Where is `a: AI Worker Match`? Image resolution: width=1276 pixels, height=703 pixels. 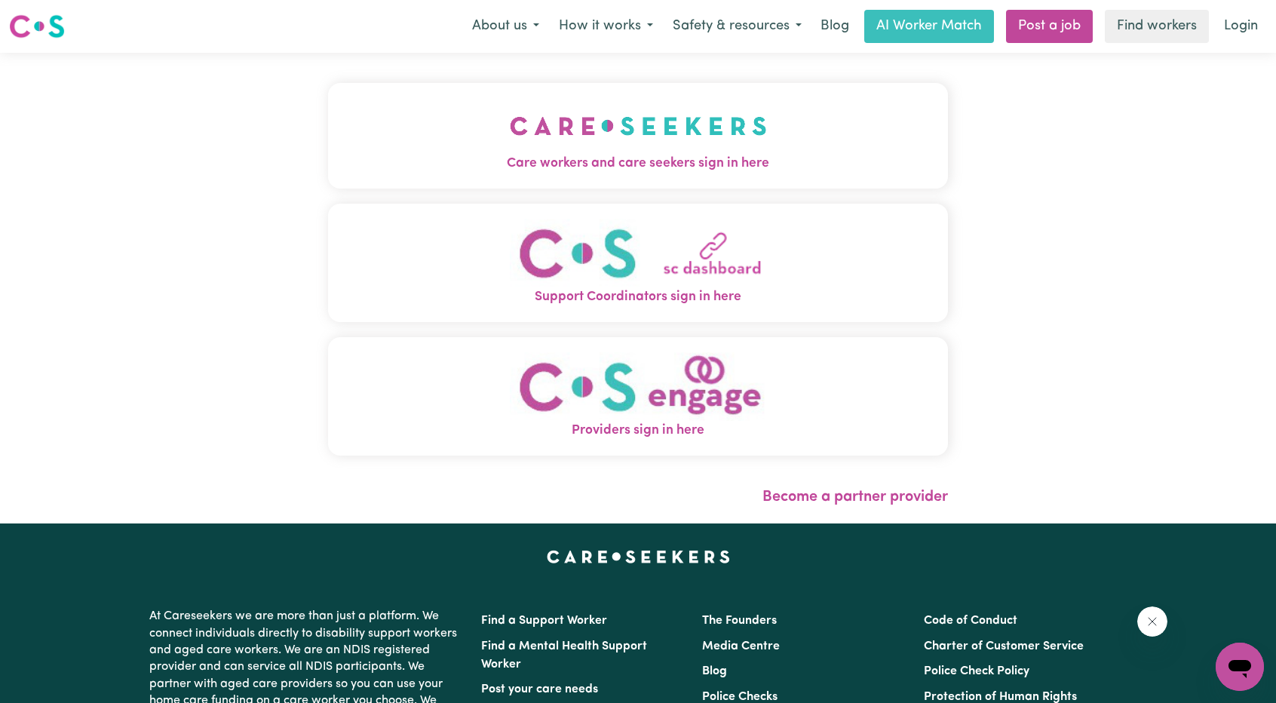
a: AI Worker Match is located at coordinates (929, 26).